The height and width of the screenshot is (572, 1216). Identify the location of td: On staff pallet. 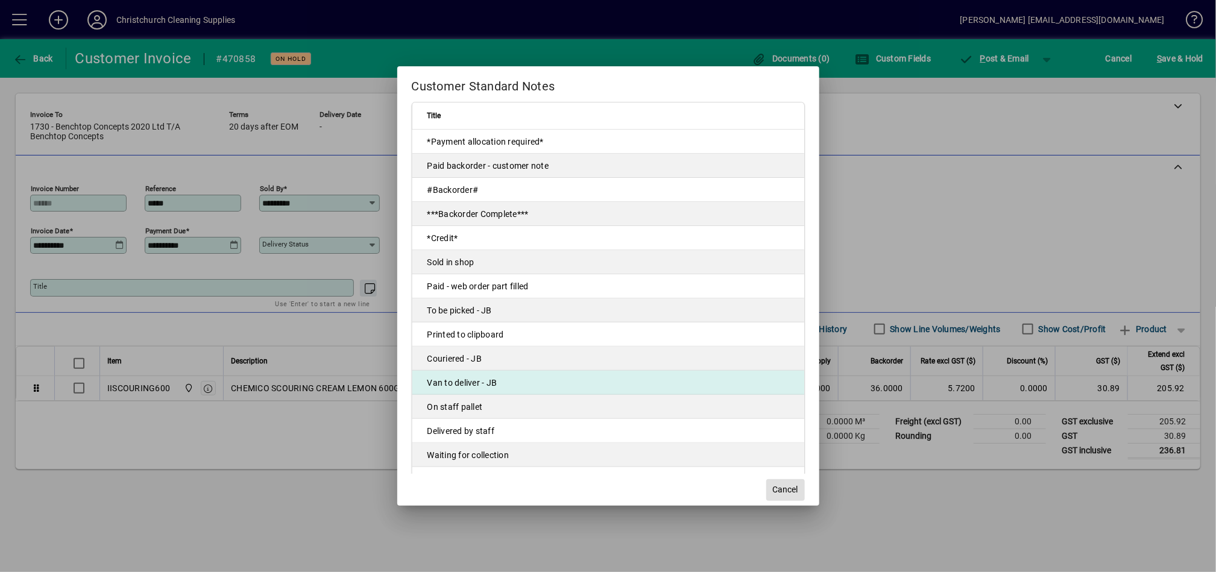
(608, 407).